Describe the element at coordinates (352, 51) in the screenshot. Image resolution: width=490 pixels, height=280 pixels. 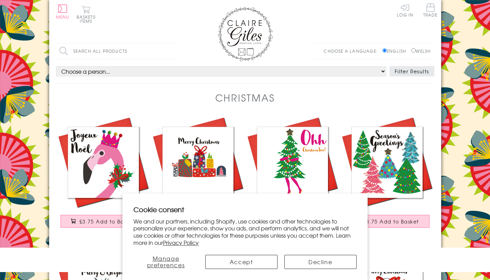
I see `p: Choose a language:` at that location.